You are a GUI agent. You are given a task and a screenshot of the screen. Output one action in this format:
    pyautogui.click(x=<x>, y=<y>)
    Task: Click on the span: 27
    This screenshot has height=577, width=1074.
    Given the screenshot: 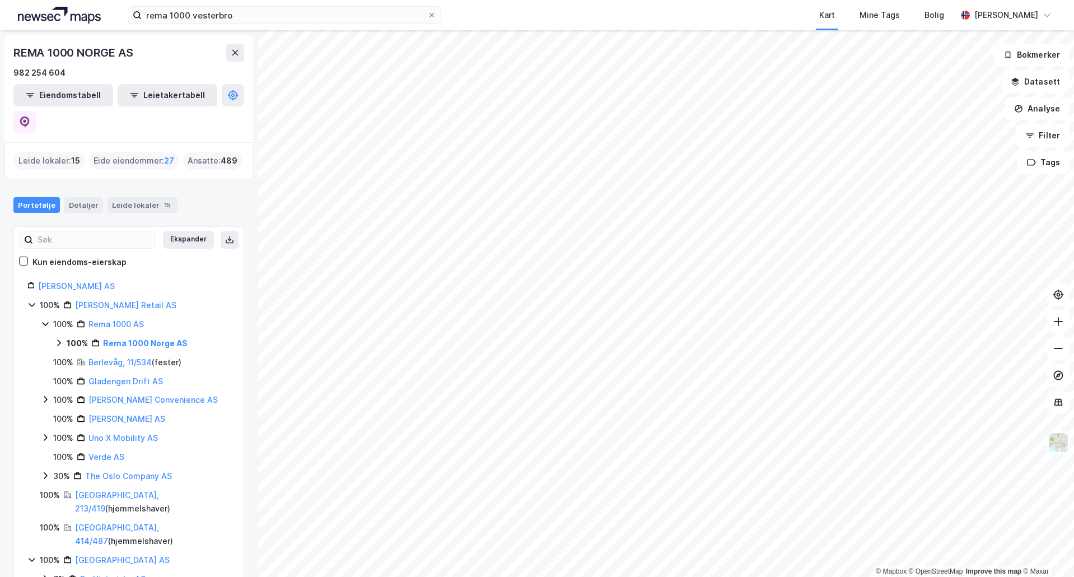 What is the action you would take?
    pyautogui.click(x=169, y=161)
    